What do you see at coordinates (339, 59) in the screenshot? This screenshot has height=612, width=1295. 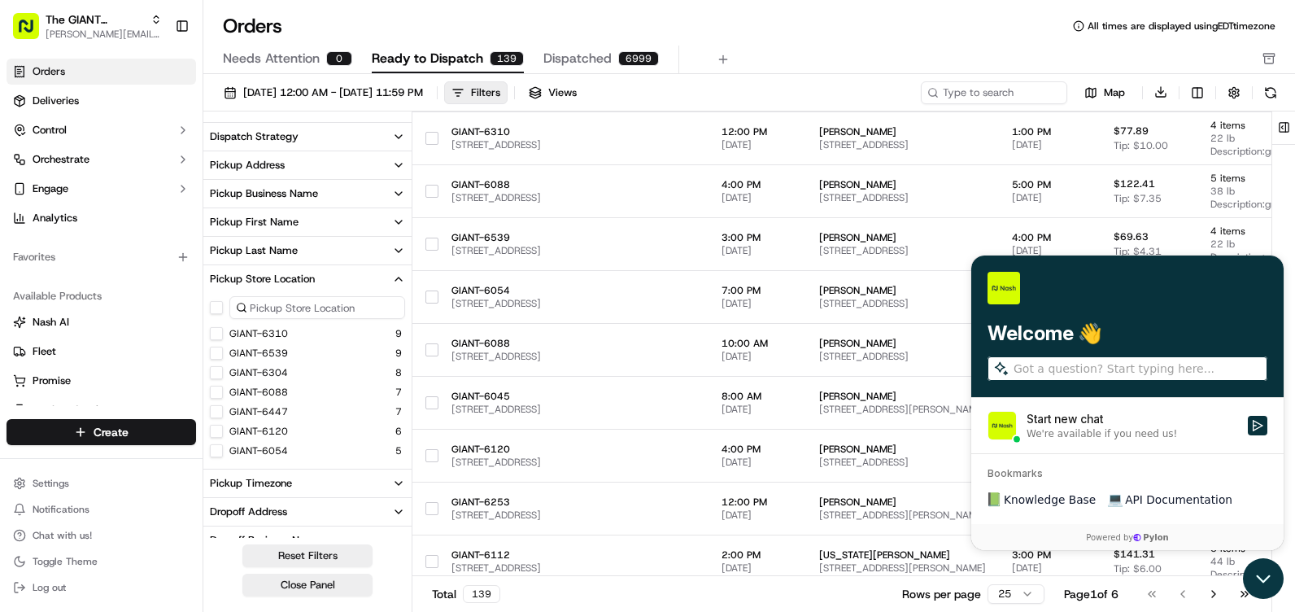 I see `div: 0` at bounding box center [339, 59].